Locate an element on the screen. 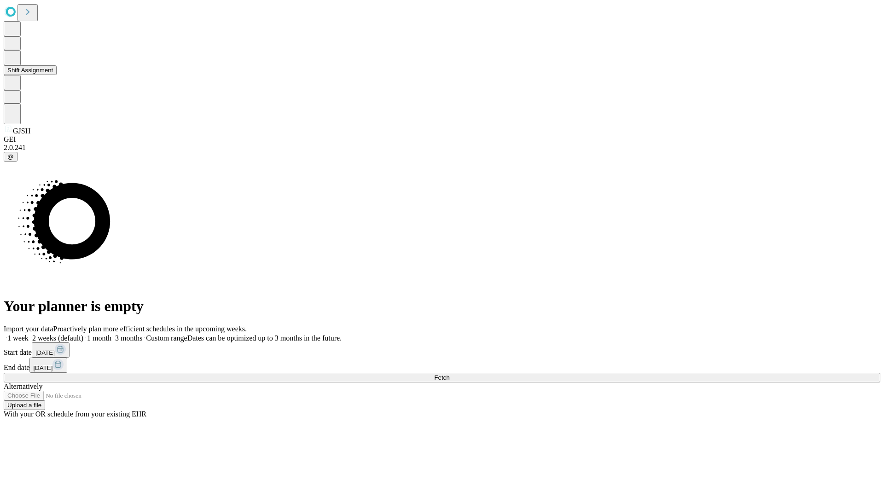  span: 1 month is located at coordinates (99, 338).